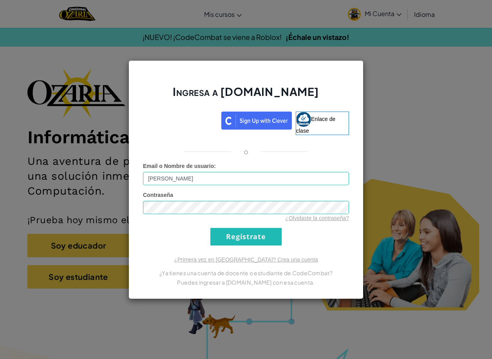  Describe the element at coordinates (257, 121) in the screenshot. I see `img: clever_sso_button@2x.png` at that location.